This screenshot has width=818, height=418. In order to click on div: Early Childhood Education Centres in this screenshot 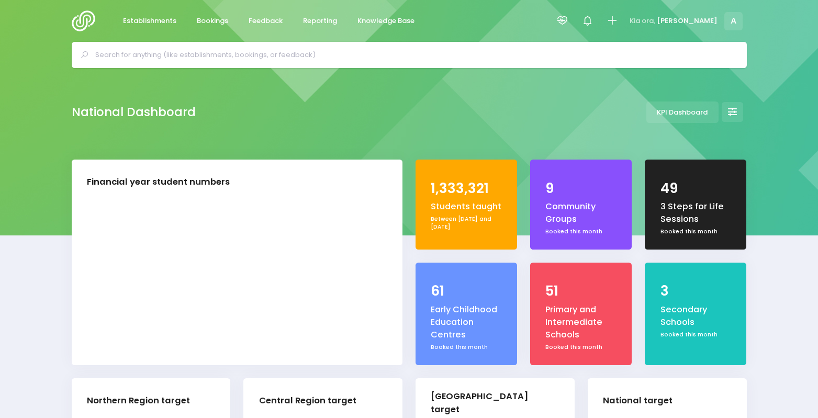, I will do `click(466, 322)`.